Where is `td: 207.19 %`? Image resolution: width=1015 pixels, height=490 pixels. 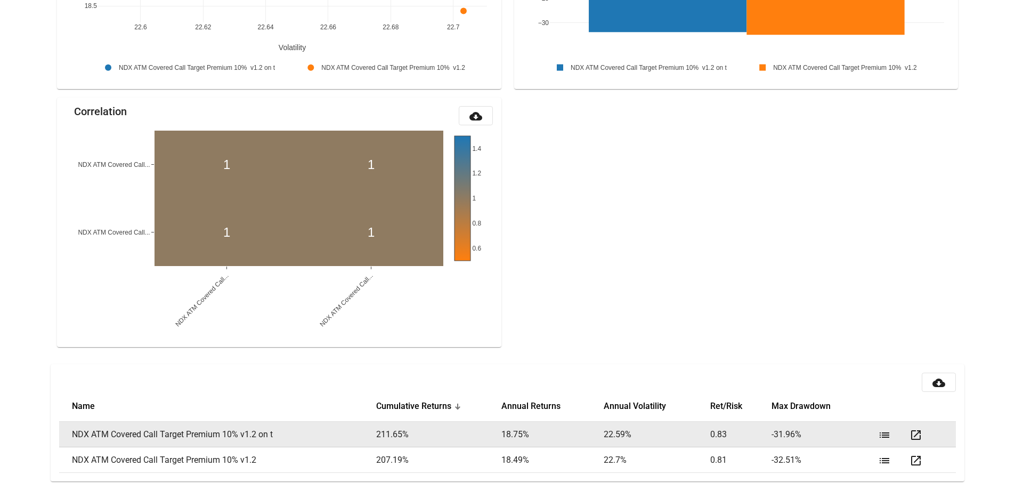
td: 207.19 % is located at coordinates (439, 460).